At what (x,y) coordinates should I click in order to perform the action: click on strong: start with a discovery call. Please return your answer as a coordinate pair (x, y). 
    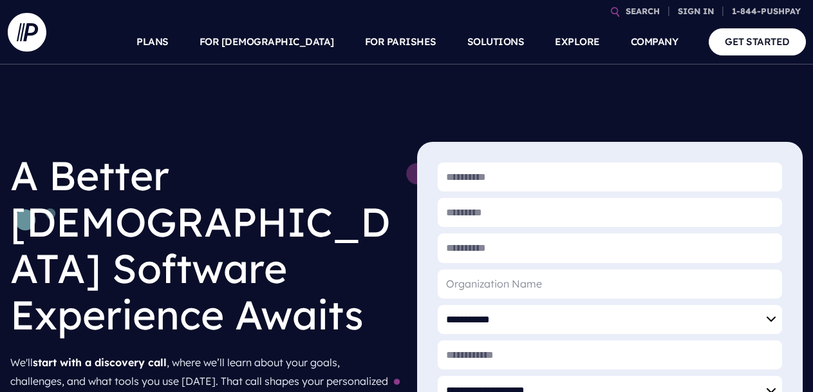
    Looking at the image, I should click on (100, 362).